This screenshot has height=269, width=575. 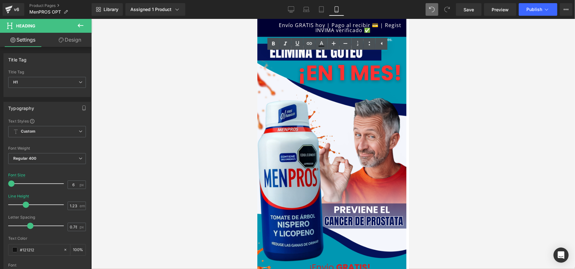 What do you see at coordinates (566, 9) in the screenshot?
I see `button: More` at bounding box center [566, 9].